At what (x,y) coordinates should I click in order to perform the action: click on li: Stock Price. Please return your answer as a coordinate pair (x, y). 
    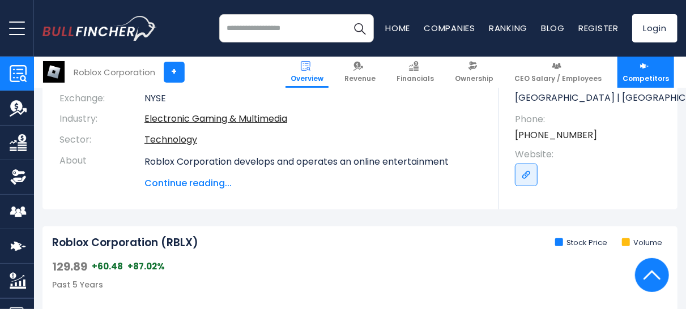
    Looking at the image, I should click on (582, 243).